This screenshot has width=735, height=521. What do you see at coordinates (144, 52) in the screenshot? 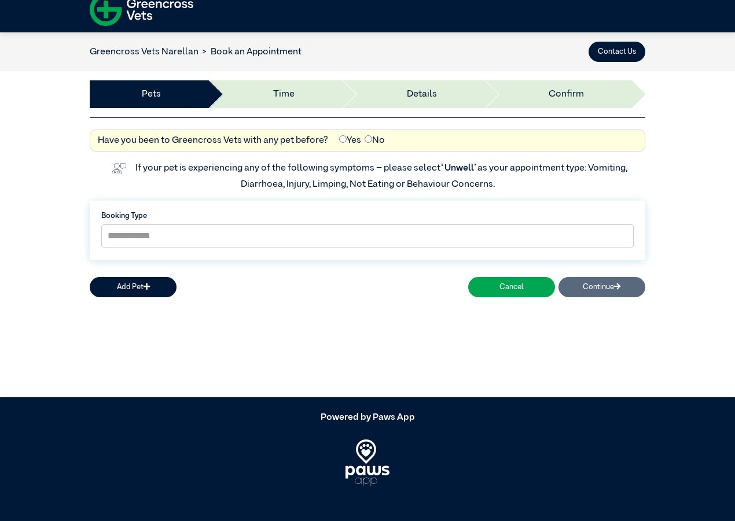
I see `a: Greencross Vets Narellan` at bounding box center [144, 52].